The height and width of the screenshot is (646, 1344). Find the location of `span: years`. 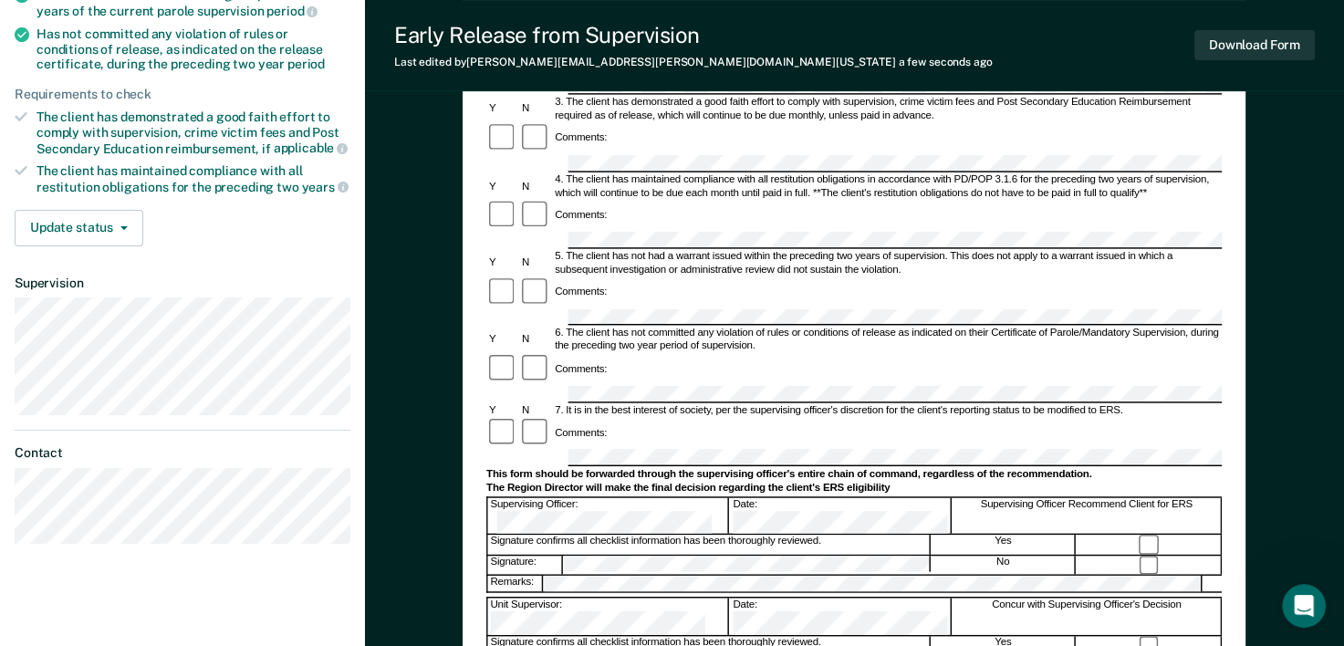

span: years is located at coordinates (325, 187).